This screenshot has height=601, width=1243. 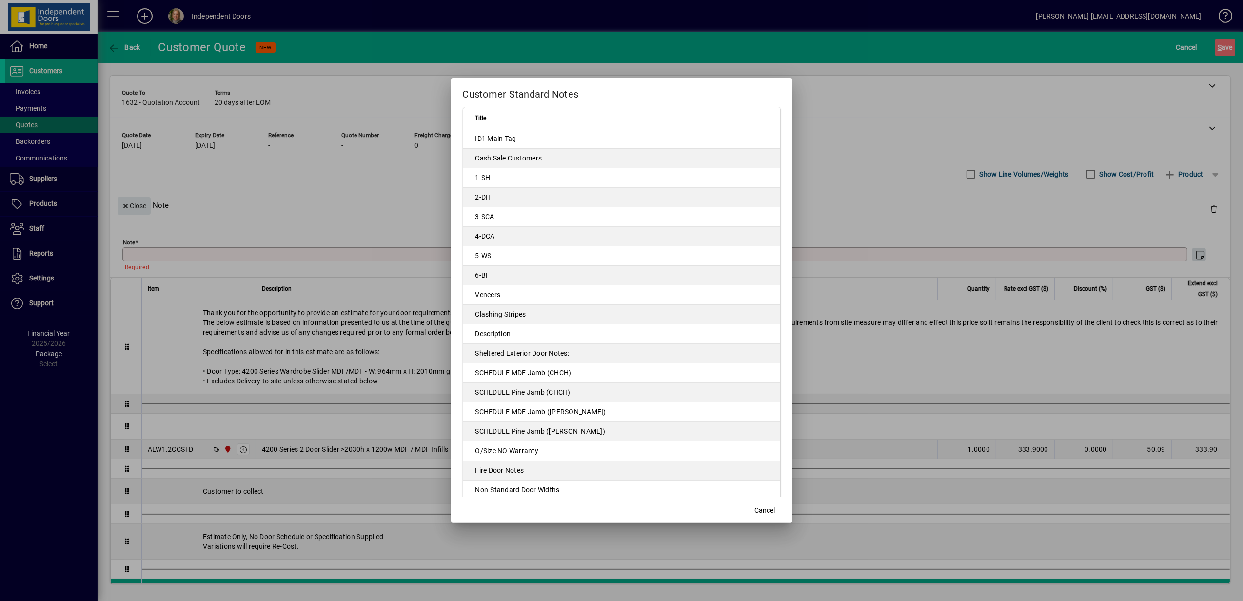 What do you see at coordinates (622, 471) in the screenshot?
I see `td: Fire Door Notes` at bounding box center [622, 471].